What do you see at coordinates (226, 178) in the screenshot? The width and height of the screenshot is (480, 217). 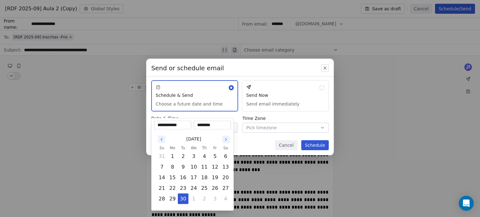 I see `button: Saturday, September 20th, 2025` at bounding box center [226, 178].